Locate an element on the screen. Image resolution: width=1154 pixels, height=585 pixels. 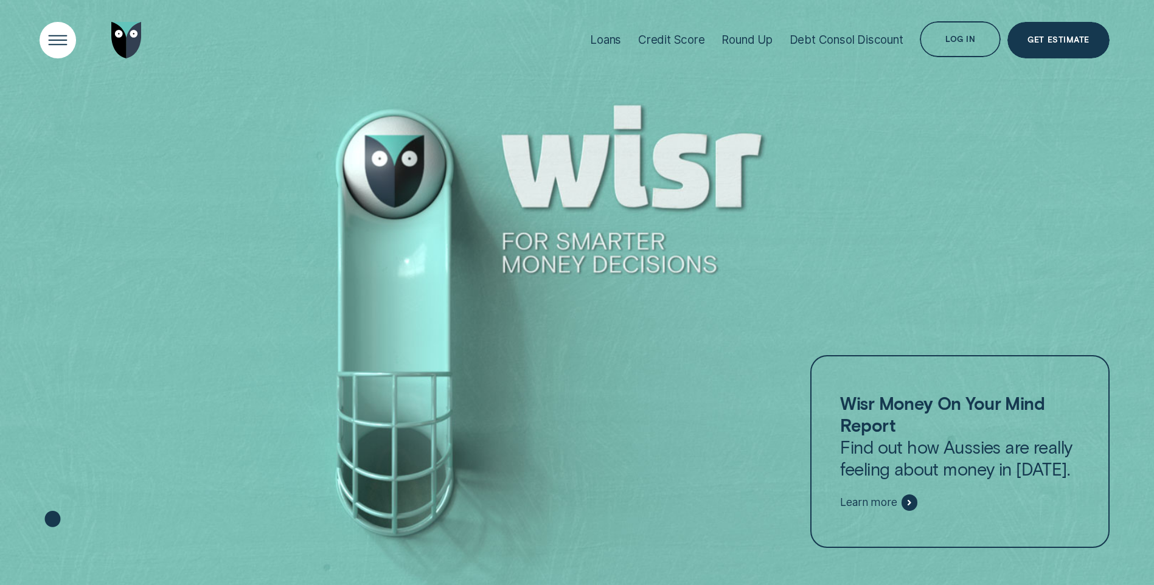
div: Credit Score is located at coordinates (672, 40).